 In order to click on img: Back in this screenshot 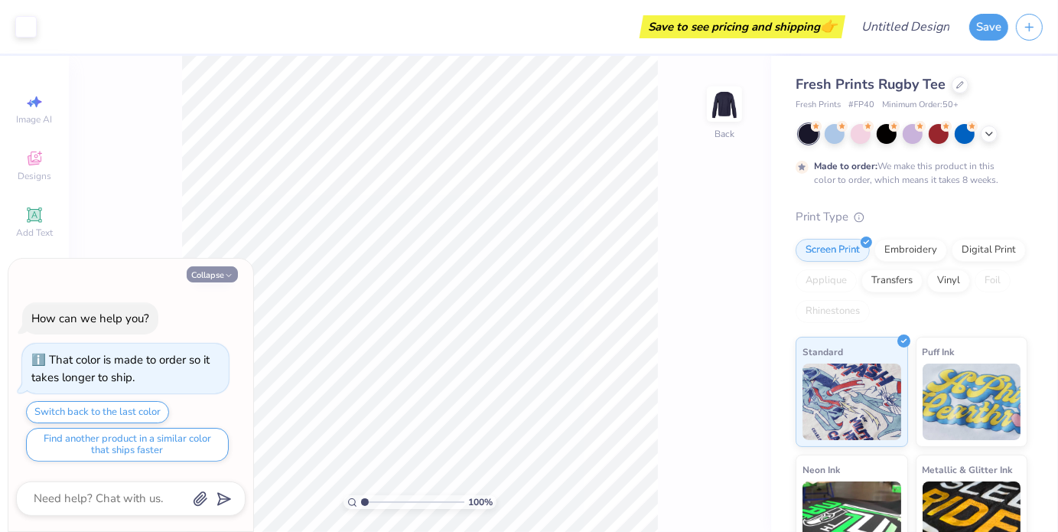, I will do `click(725, 104)`.